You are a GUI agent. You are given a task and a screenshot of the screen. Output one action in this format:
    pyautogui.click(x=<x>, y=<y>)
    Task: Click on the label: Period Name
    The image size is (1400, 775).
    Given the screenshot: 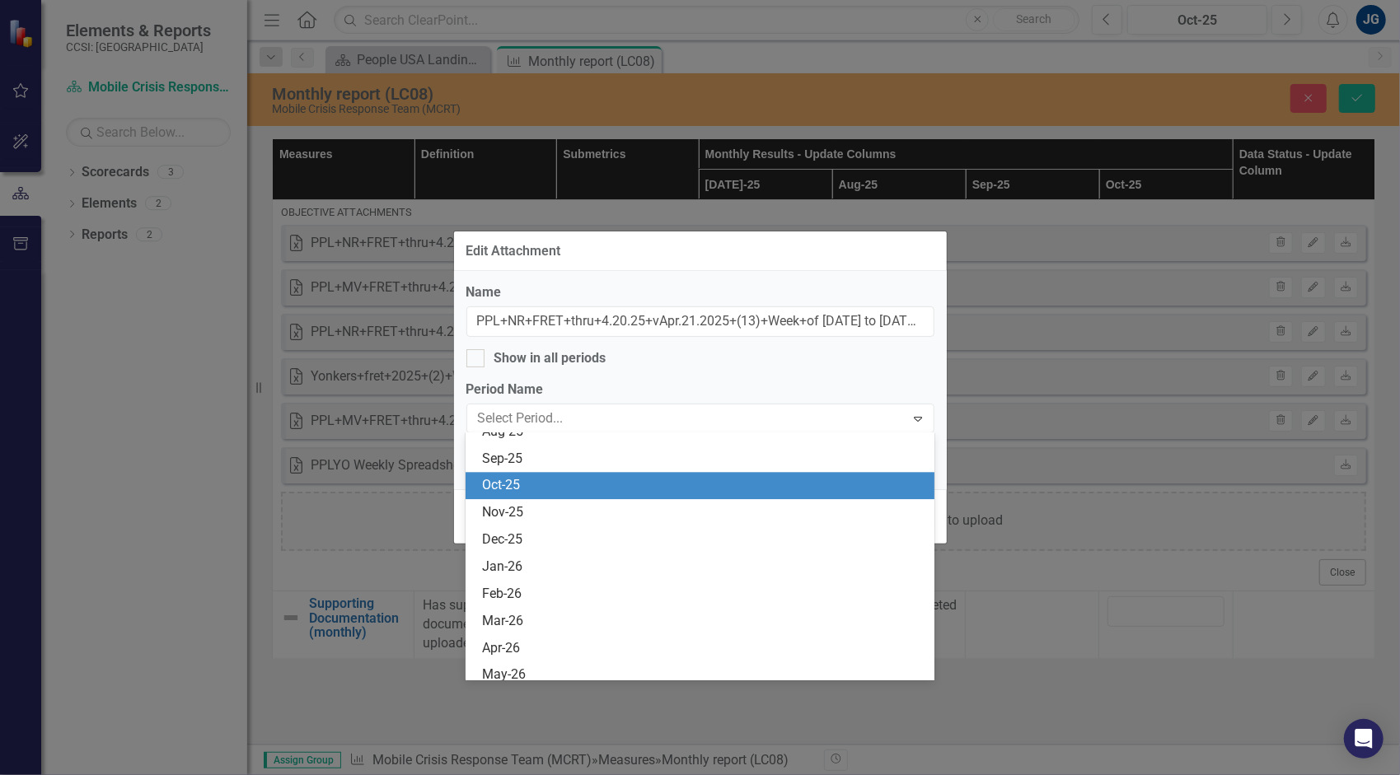 What is the action you would take?
    pyautogui.click(x=700, y=390)
    